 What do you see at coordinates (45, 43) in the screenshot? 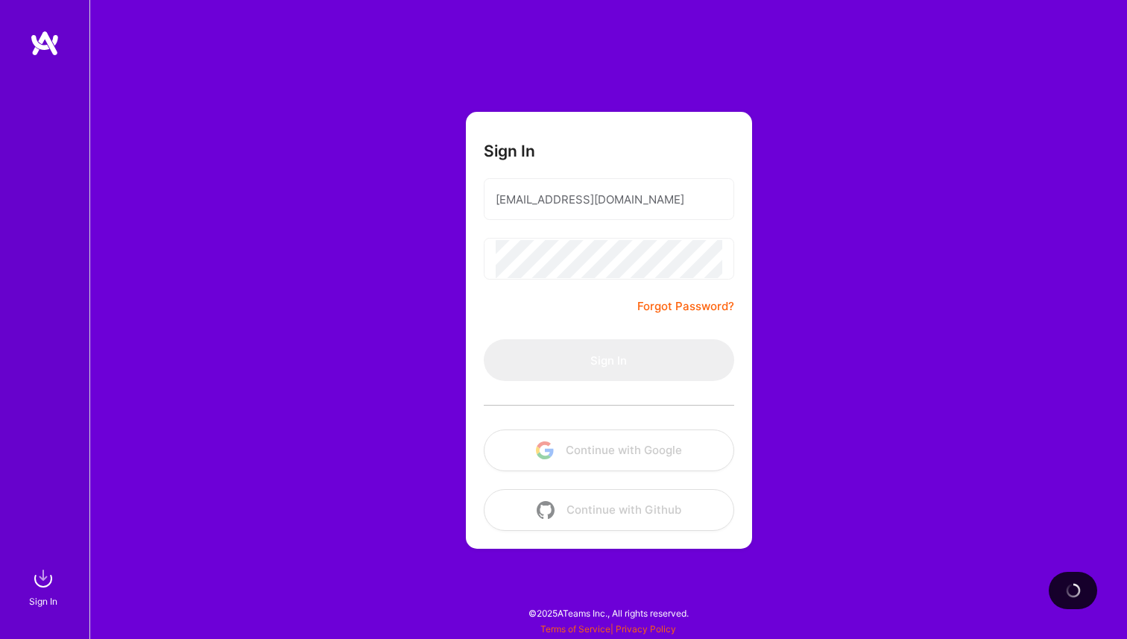
I see `img: logo` at bounding box center [45, 43].